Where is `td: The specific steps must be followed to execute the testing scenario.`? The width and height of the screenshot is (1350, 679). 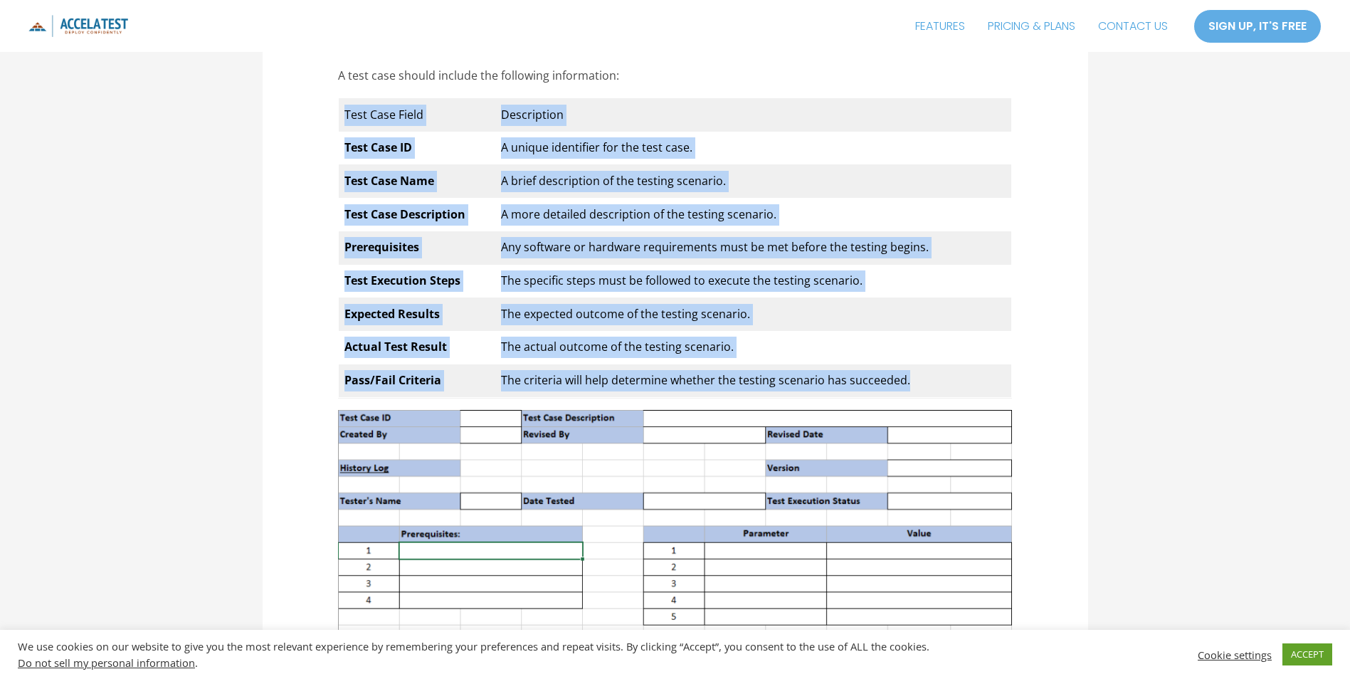 td: The specific steps must be followed to execute the testing scenario. is located at coordinates (753, 281).